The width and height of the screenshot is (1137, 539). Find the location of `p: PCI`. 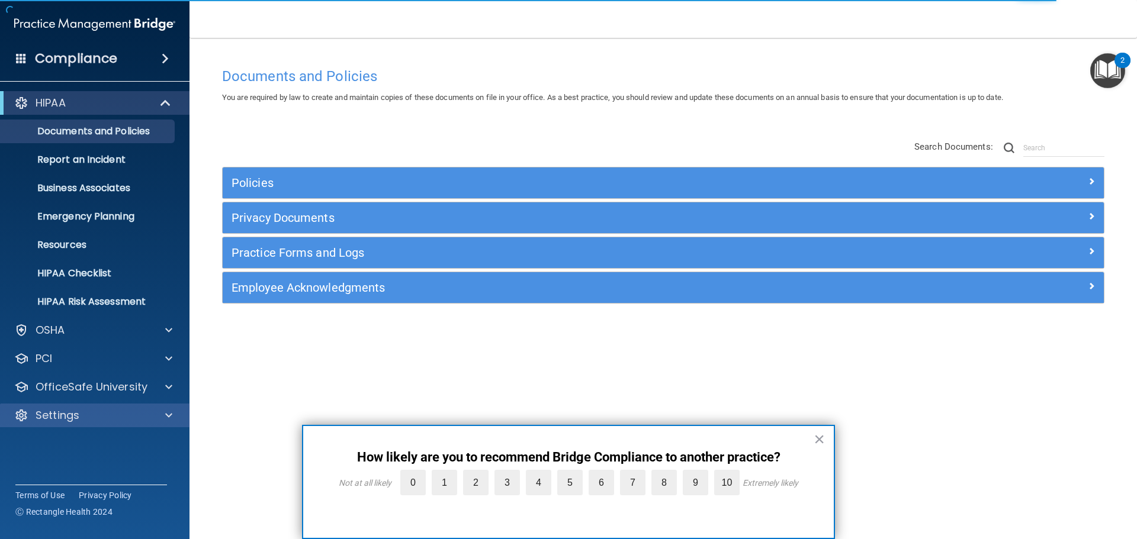

p: PCI is located at coordinates (44, 359).